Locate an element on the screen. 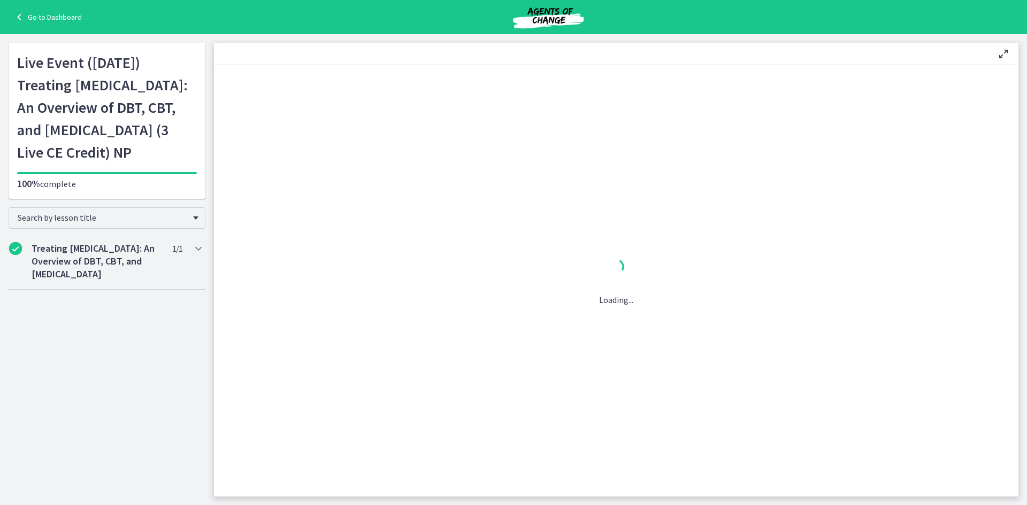  div: Search by lesson title is located at coordinates (107, 218).